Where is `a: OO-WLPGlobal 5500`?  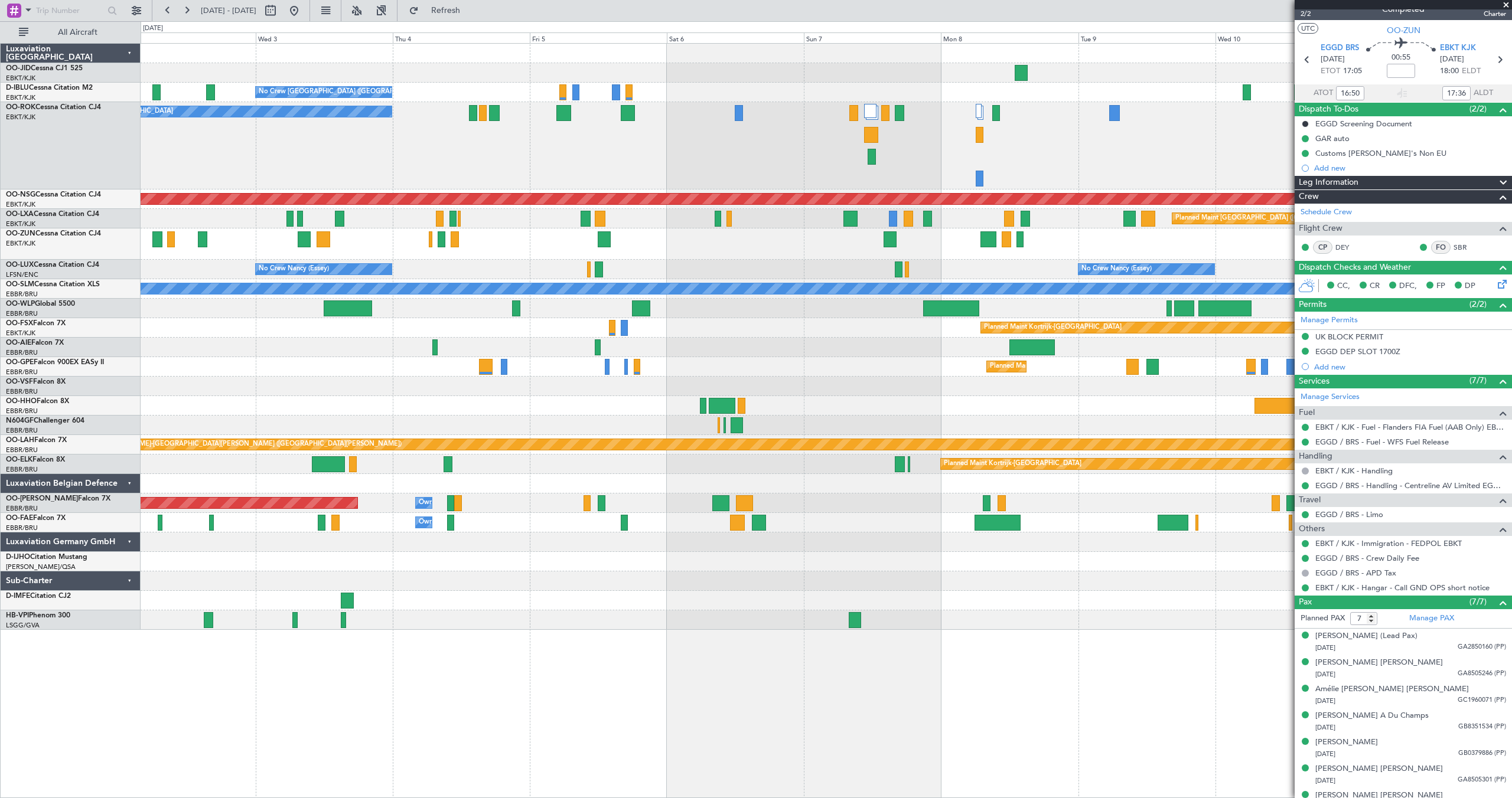 a: OO-WLPGlobal 5500 is located at coordinates (40, 304).